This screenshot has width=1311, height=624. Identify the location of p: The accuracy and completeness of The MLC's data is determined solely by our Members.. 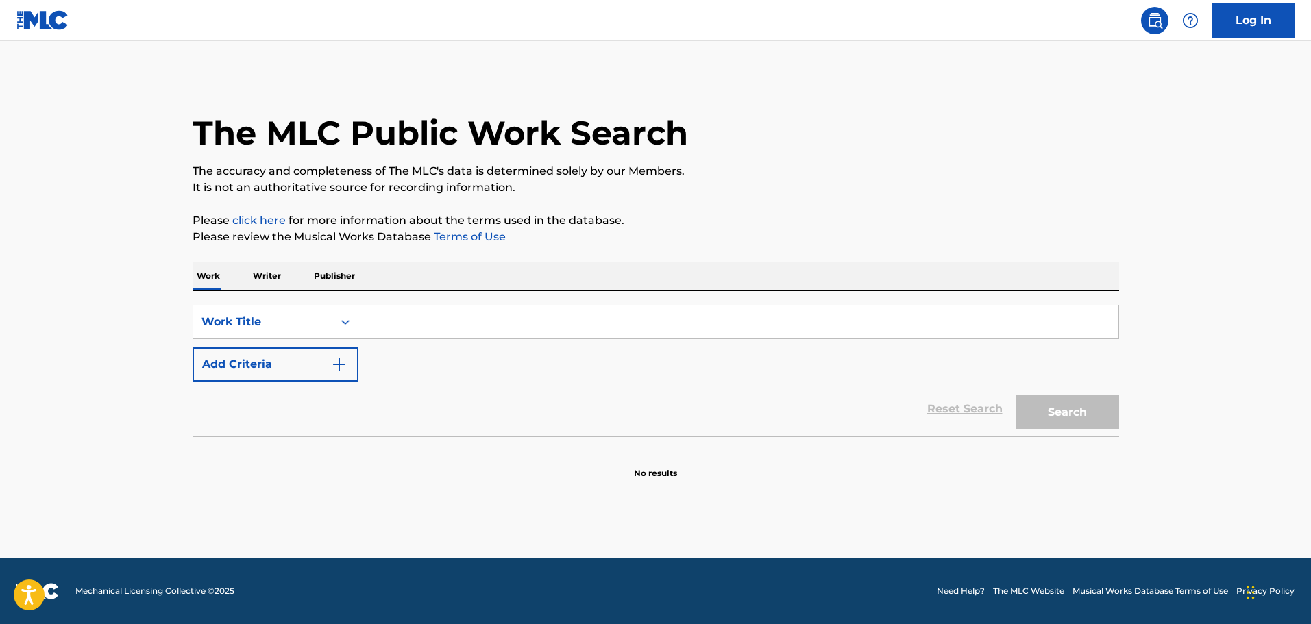
(656, 171).